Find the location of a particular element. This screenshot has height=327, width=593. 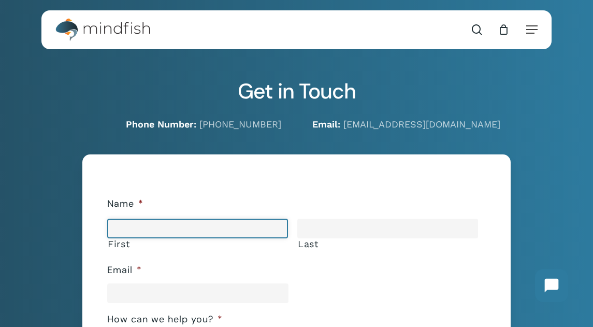

strong: Email: is located at coordinates (326, 124).